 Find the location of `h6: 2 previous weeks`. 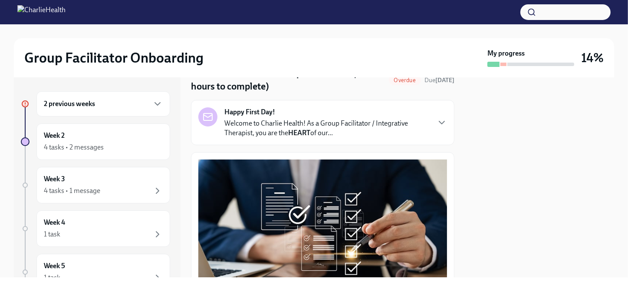

h6: 2 previous weeks is located at coordinates (69, 104).